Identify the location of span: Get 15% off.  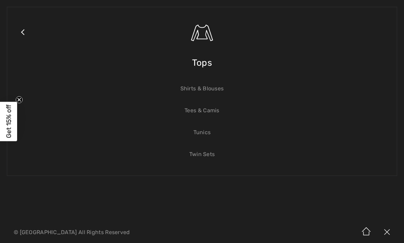
(9, 121).